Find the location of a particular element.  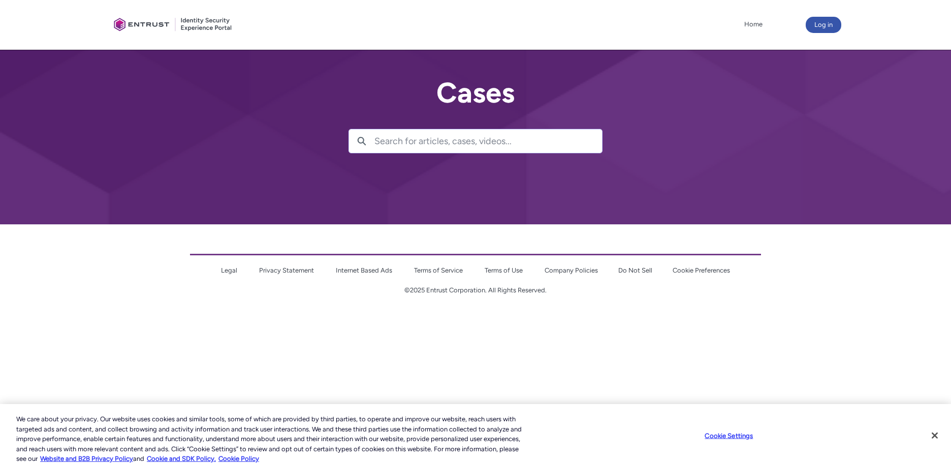

input: Search for articles, cases, videos... is located at coordinates (488, 141).